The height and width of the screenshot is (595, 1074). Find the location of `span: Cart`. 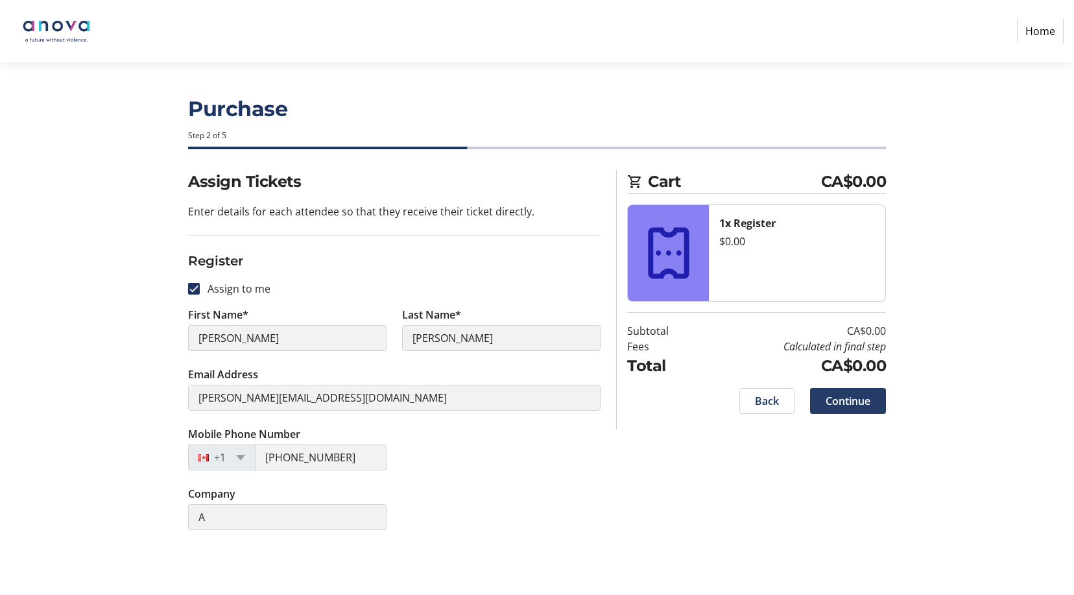

span: Cart is located at coordinates (734, 182).